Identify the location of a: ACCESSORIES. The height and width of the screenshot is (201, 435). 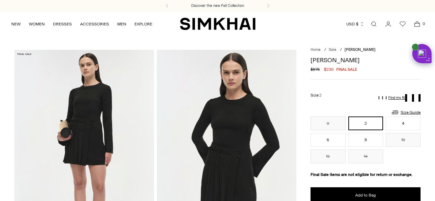
(95, 24).